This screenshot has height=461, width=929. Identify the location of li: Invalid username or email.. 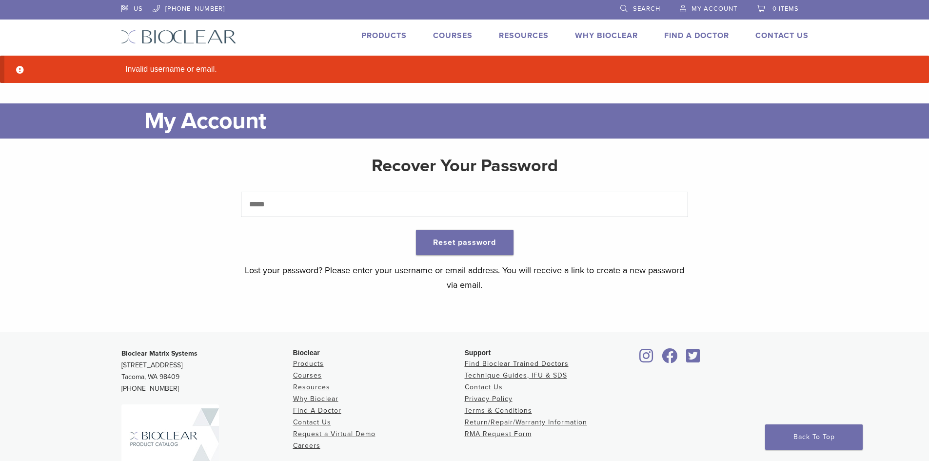
(472, 69).